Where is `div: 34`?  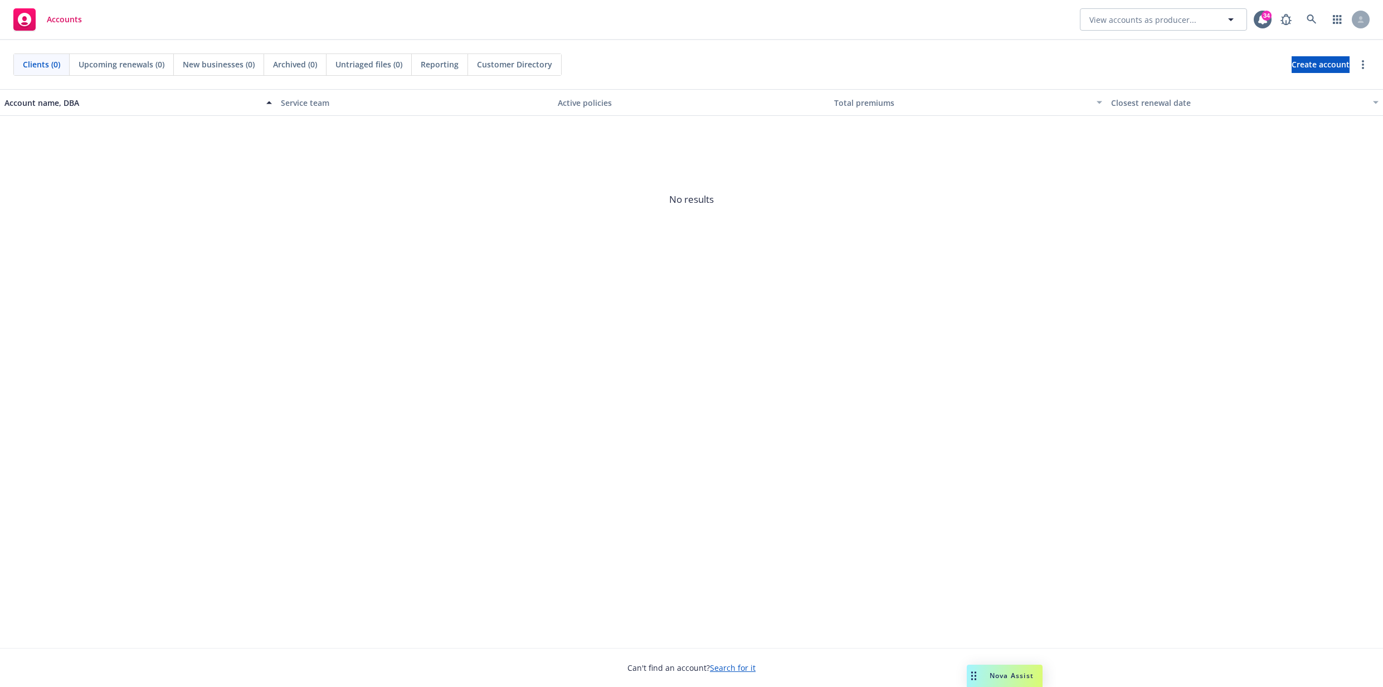 div: 34 is located at coordinates (1266, 16).